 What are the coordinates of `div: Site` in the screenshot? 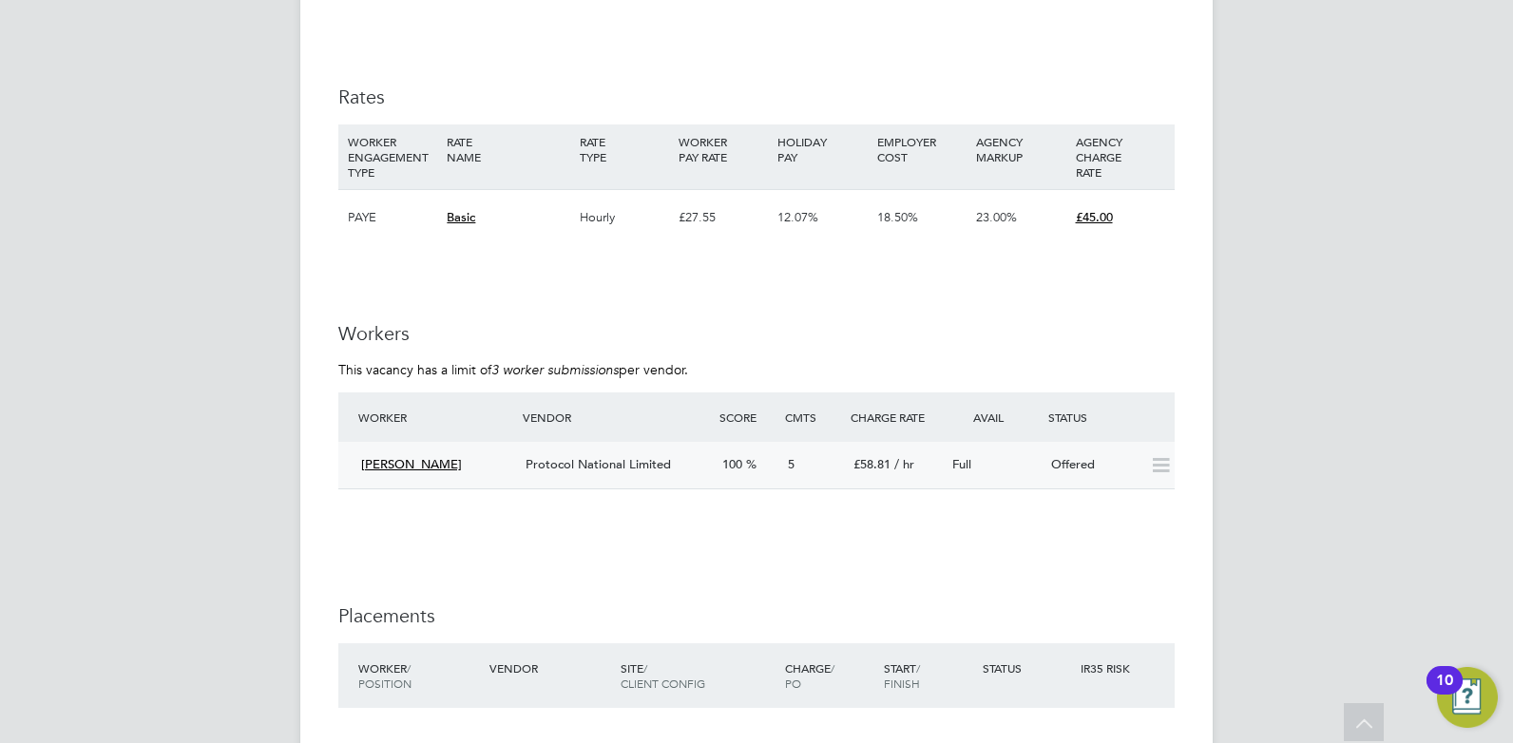 It's located at (698, 676).